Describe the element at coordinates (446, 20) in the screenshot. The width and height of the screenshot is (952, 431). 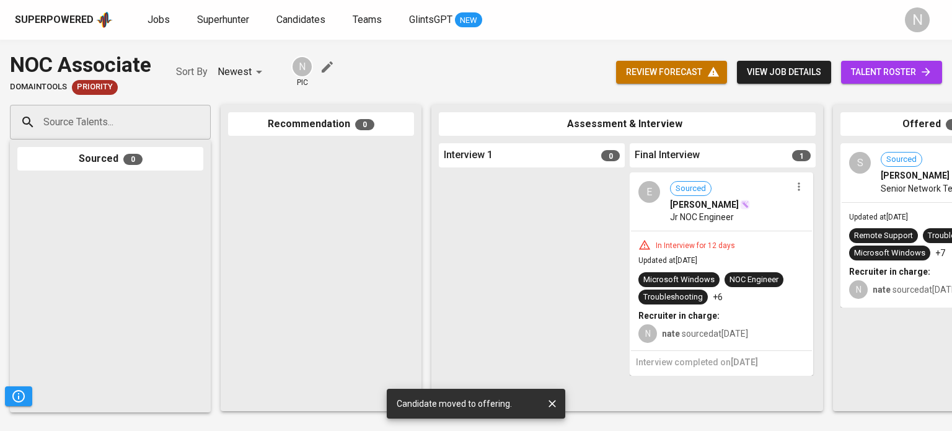
I see `a: GlintsGPT NEW` at that location.